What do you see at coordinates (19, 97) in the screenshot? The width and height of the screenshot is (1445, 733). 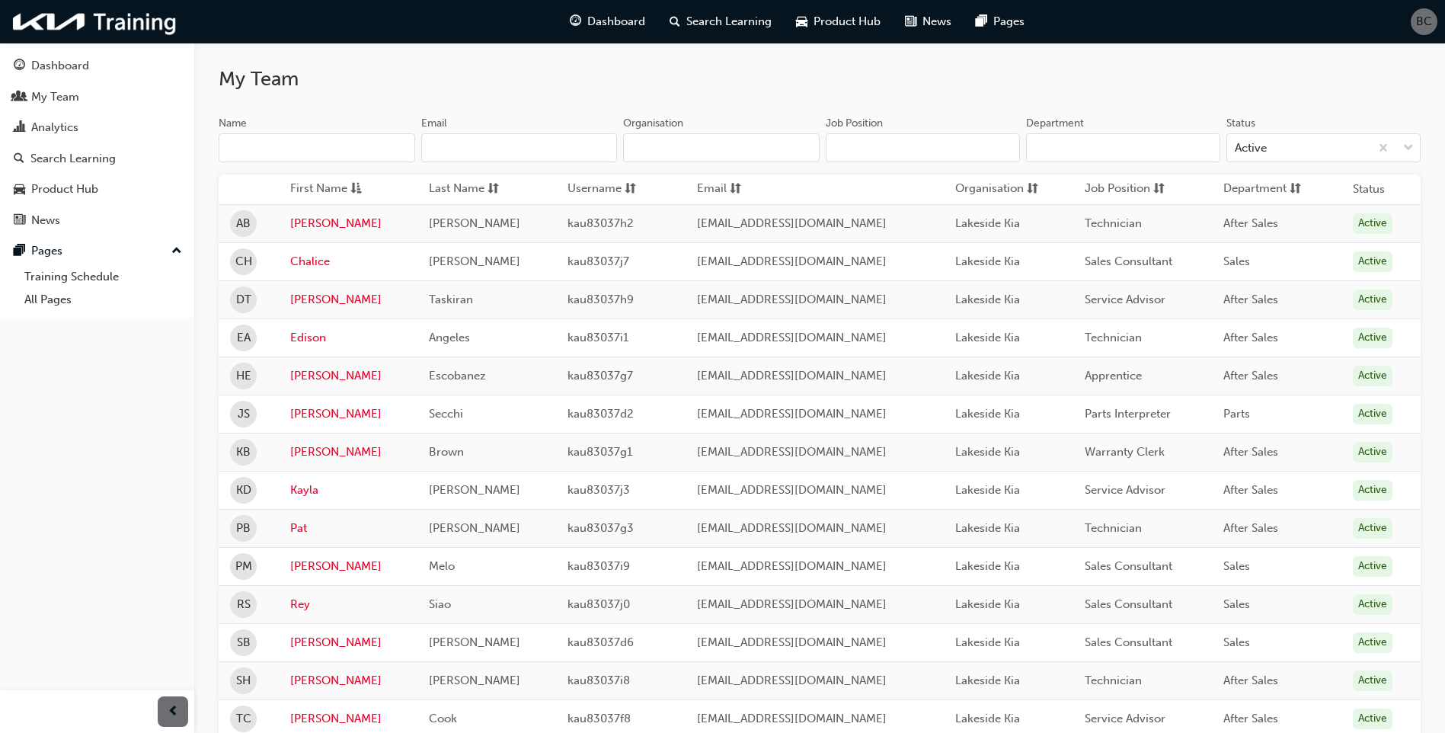 I see `span: people-icon` at bounding box center [19, 97].